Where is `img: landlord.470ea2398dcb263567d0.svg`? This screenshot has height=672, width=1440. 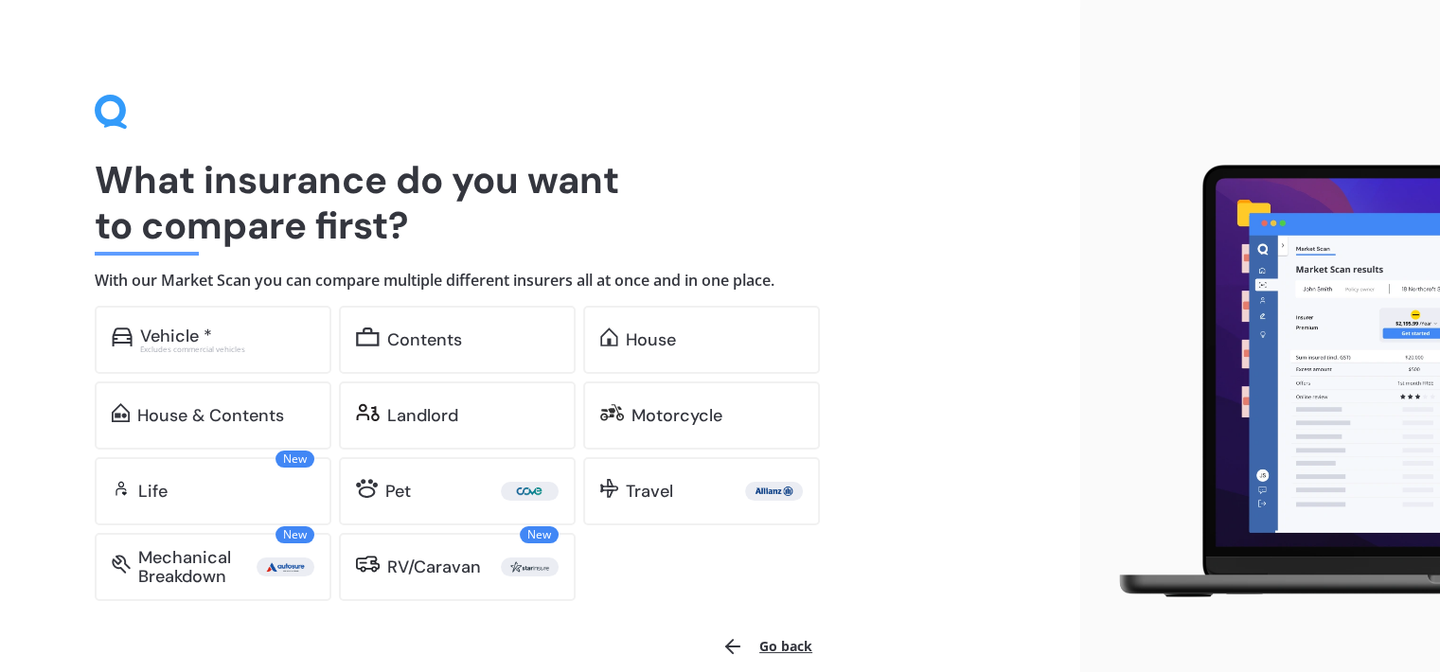
img: landlord.470ea2398dcb263567d0.svg is located at coordinates (367, 413).